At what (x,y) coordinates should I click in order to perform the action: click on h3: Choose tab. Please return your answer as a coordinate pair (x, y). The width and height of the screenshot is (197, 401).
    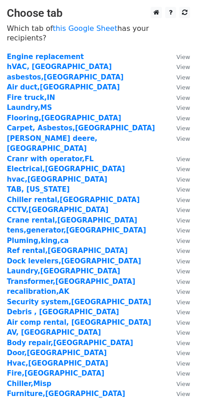
    Looking at the image, I should click on (98, 13).